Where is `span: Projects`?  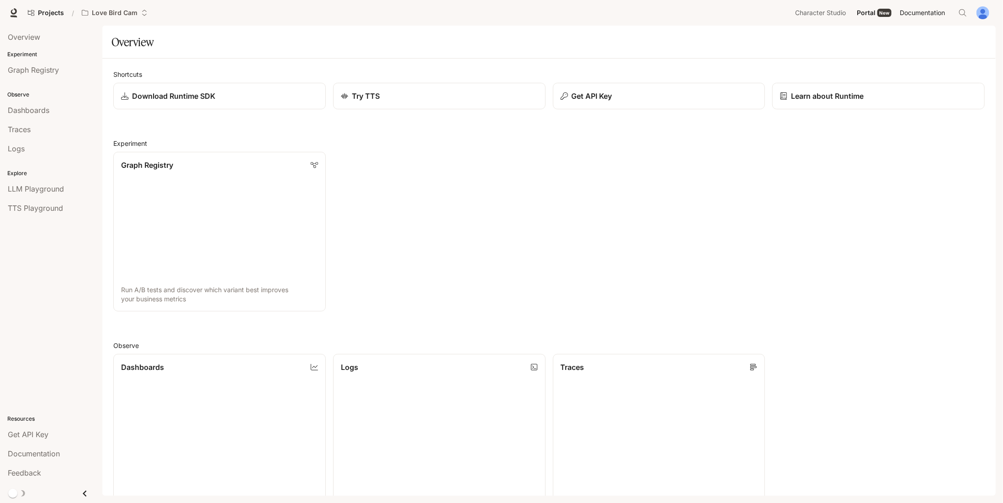 span: Projects is located at coordinates (51, 13).